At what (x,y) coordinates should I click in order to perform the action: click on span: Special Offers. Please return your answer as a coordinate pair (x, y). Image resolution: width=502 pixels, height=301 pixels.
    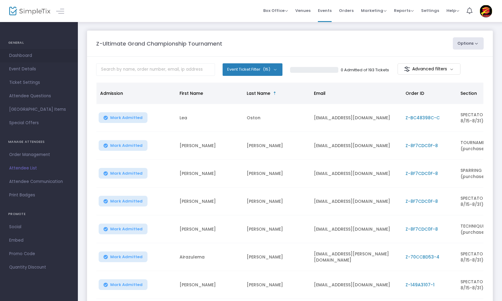
    Looking at the image, I should click on (39, 123).